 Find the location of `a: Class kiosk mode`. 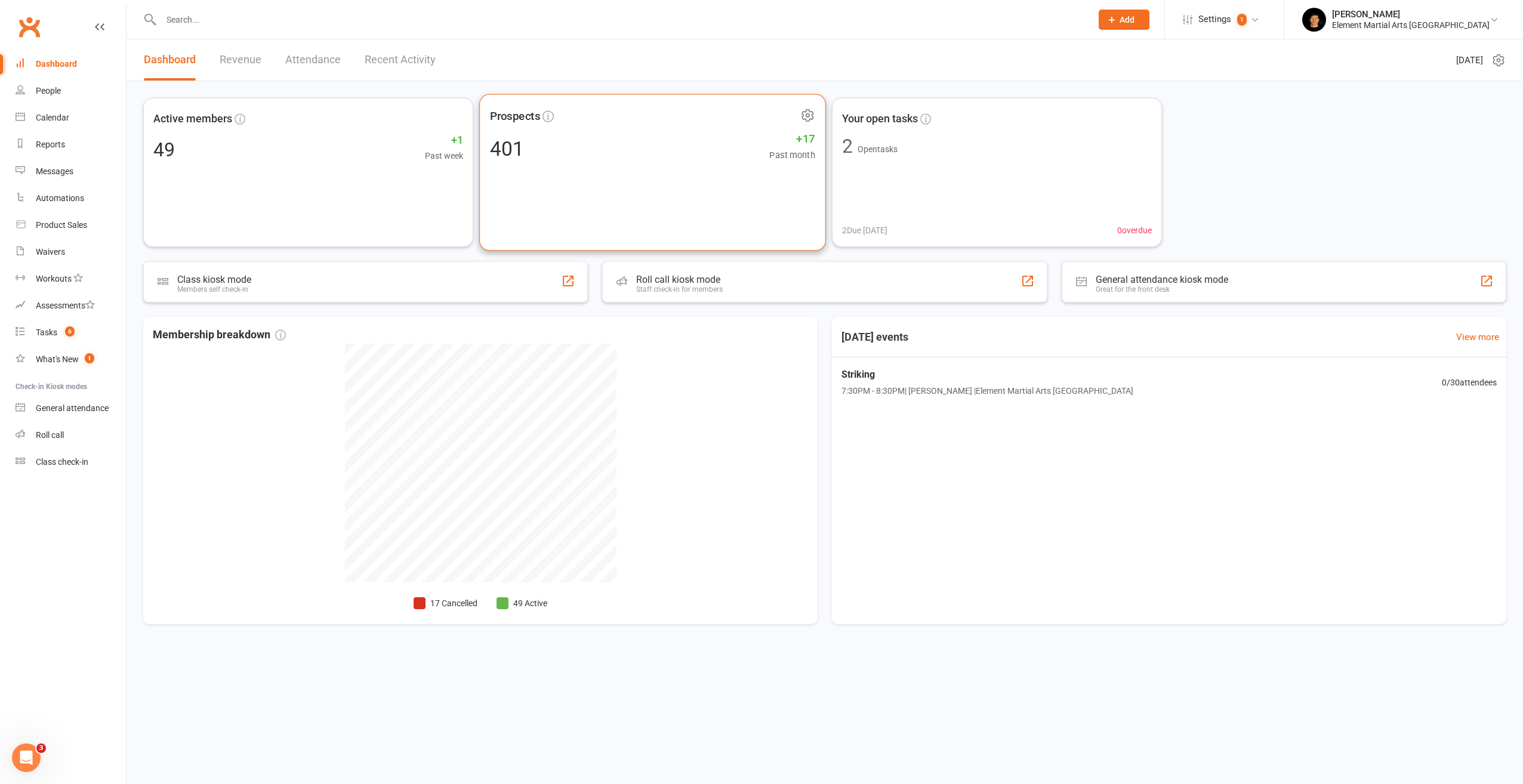

a: Class kiosk mode is located at coordinates (70, 462).